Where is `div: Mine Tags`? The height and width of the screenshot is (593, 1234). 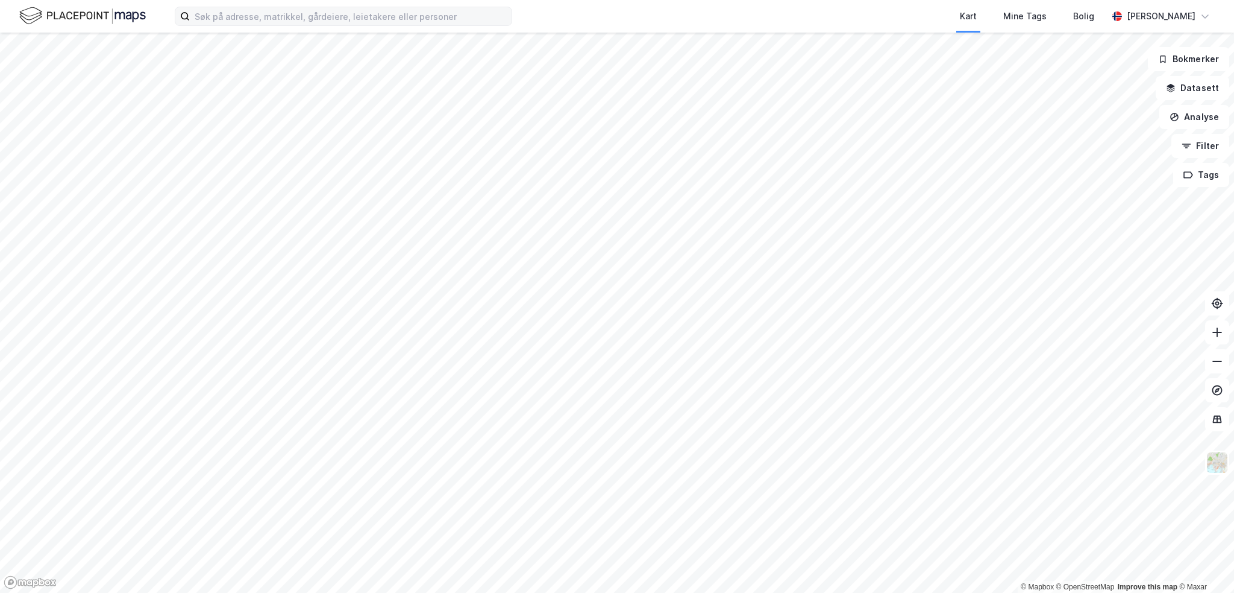 div: Mine Tags is located at coordinates (1025, 16).